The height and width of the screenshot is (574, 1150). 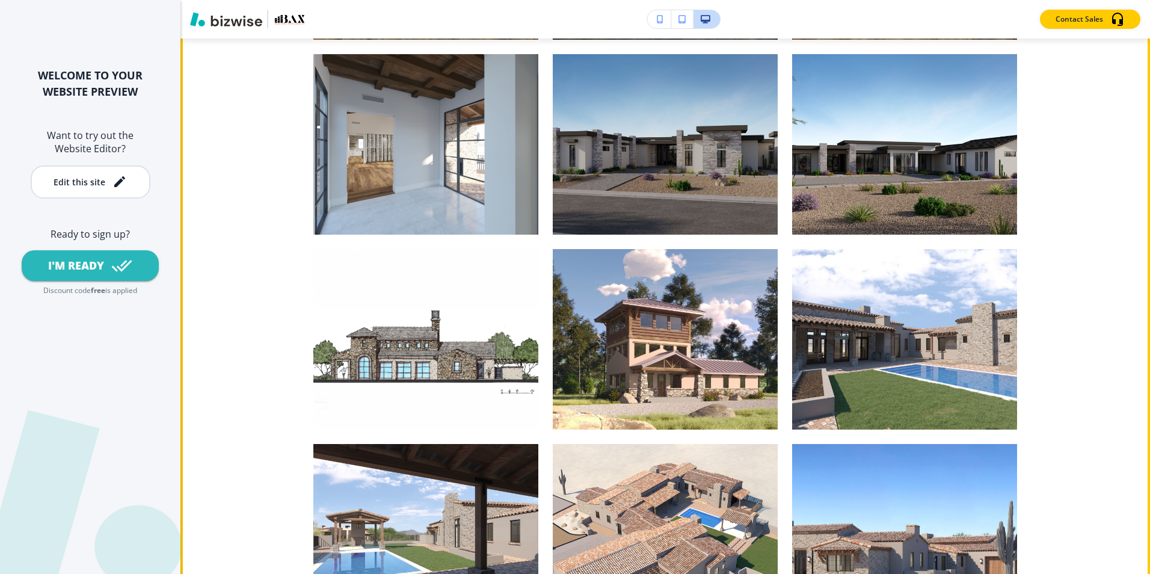 What do you see at coordinates (90, 84) in the screenshot?
I see `h2: WELCOME TO YOUR WEBSITE PREVIEW` at bounding box center [90, 84].